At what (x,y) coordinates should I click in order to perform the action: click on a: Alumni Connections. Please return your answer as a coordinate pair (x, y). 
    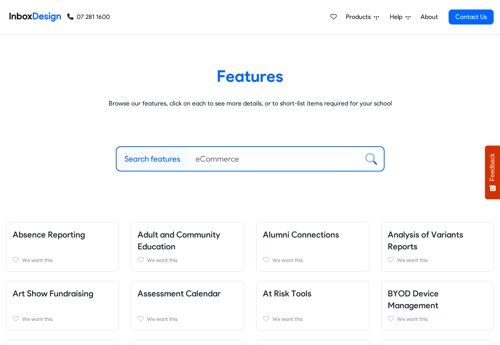
    Looking at the image, I should click on (301, 235).